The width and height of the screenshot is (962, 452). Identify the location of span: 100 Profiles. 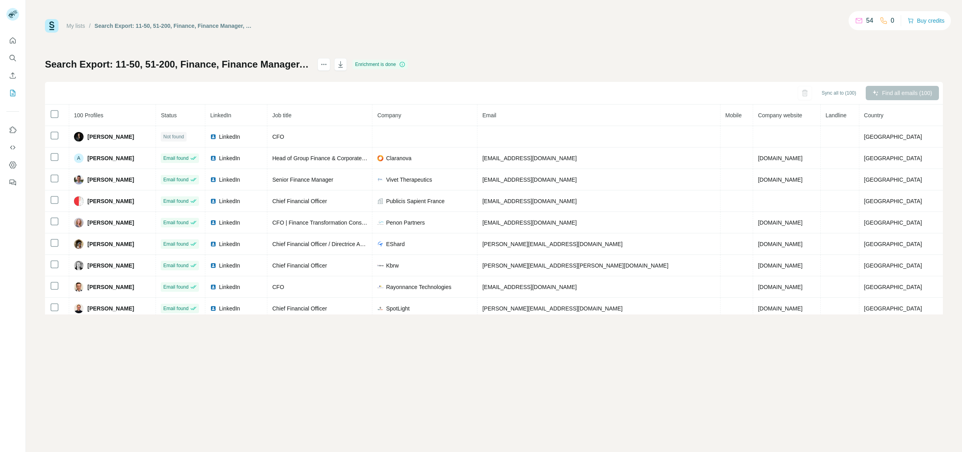
(89, 115).